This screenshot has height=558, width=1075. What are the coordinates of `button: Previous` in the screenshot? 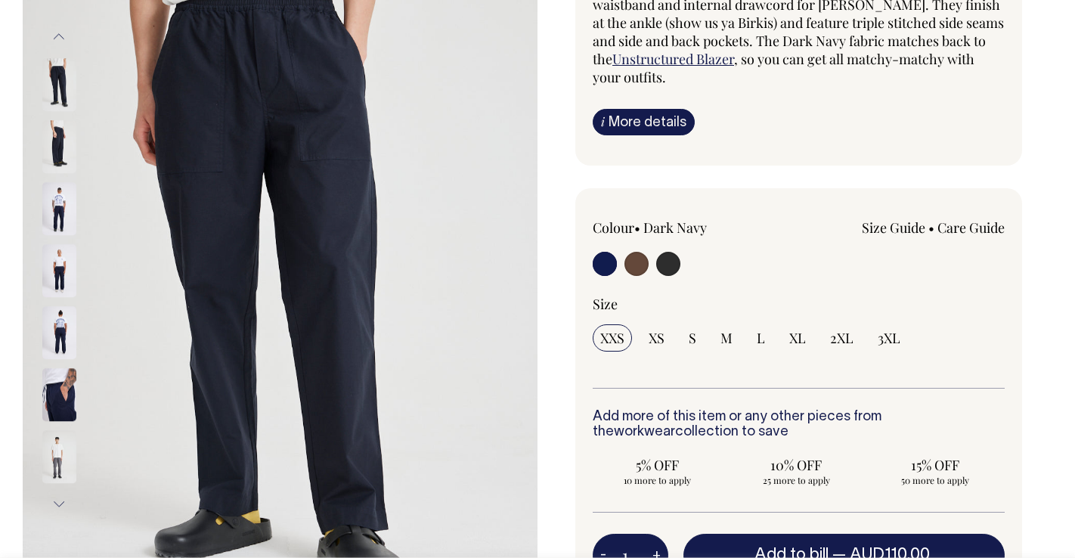 It's located at (59, 36).